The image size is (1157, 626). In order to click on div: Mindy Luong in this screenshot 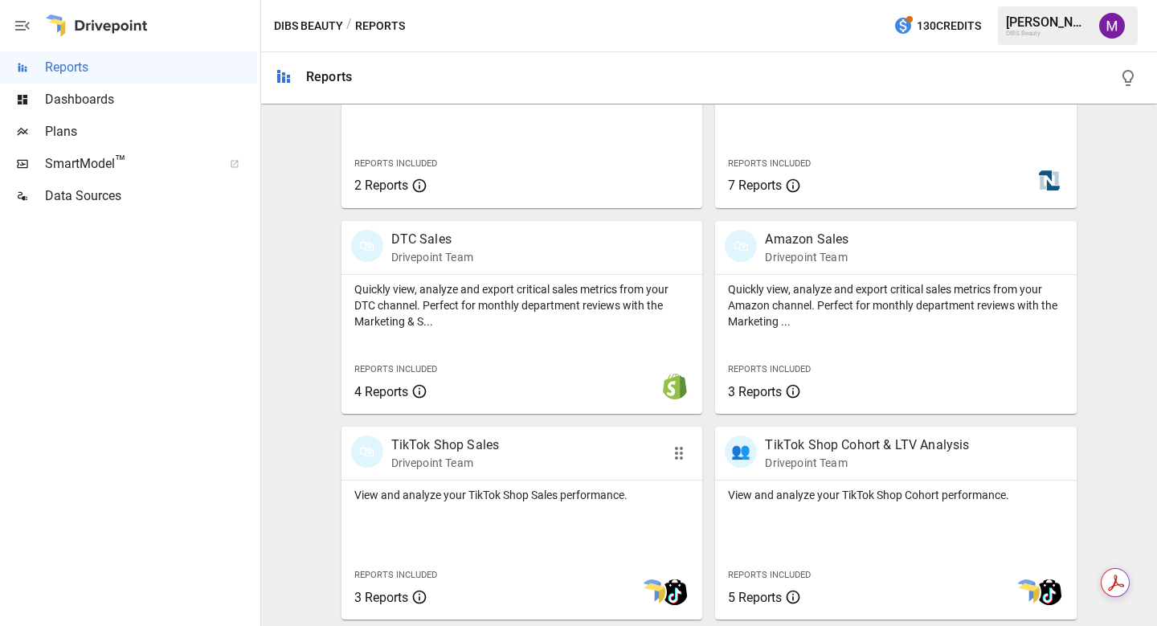, I will do `click(1112, 26)`.